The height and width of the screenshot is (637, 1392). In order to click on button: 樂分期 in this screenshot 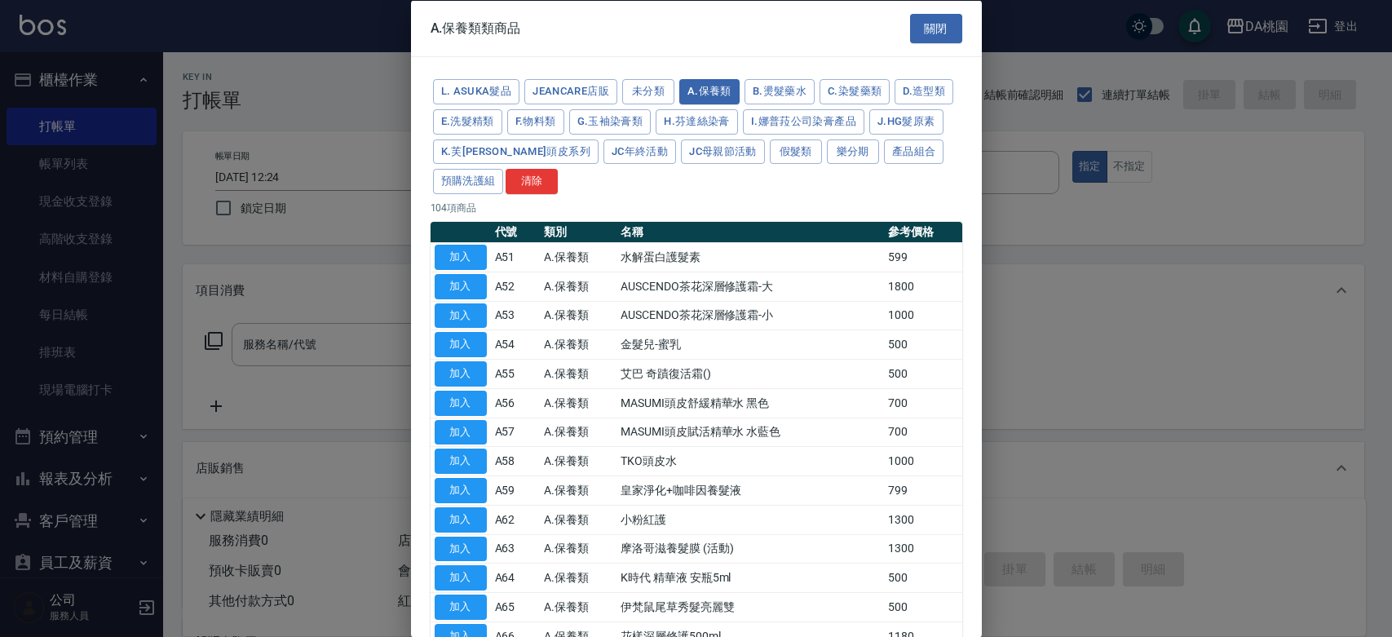, I will do `click(853, 151)`.